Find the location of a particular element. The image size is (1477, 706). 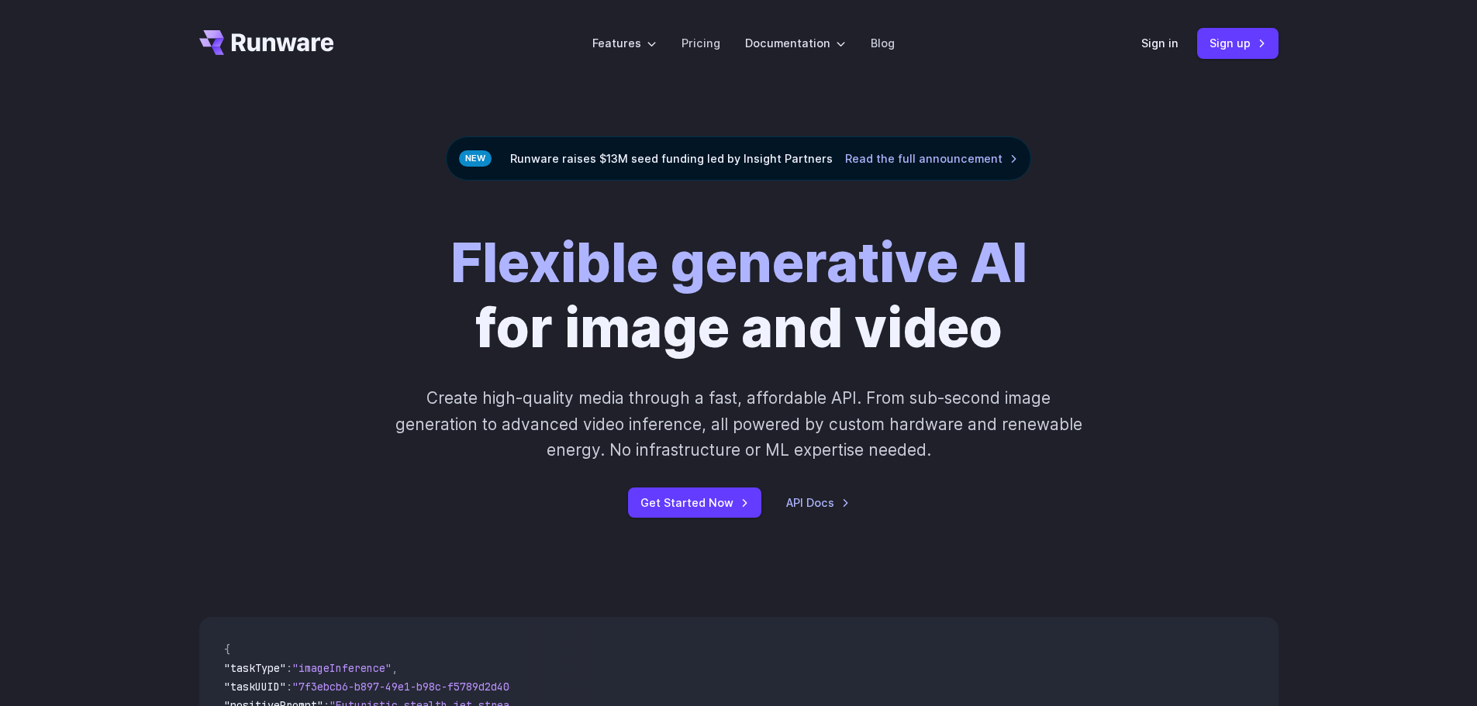

a: Sign in is located at coordinates (1160, 43).